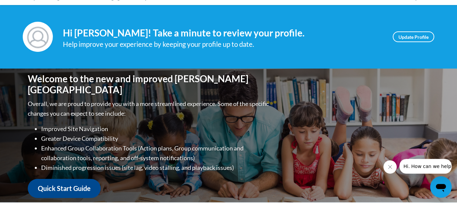  What do you see at coordinates (413, 37) in the screenshot?
I see `a: Update Profile` at bounding box center [413, 37].